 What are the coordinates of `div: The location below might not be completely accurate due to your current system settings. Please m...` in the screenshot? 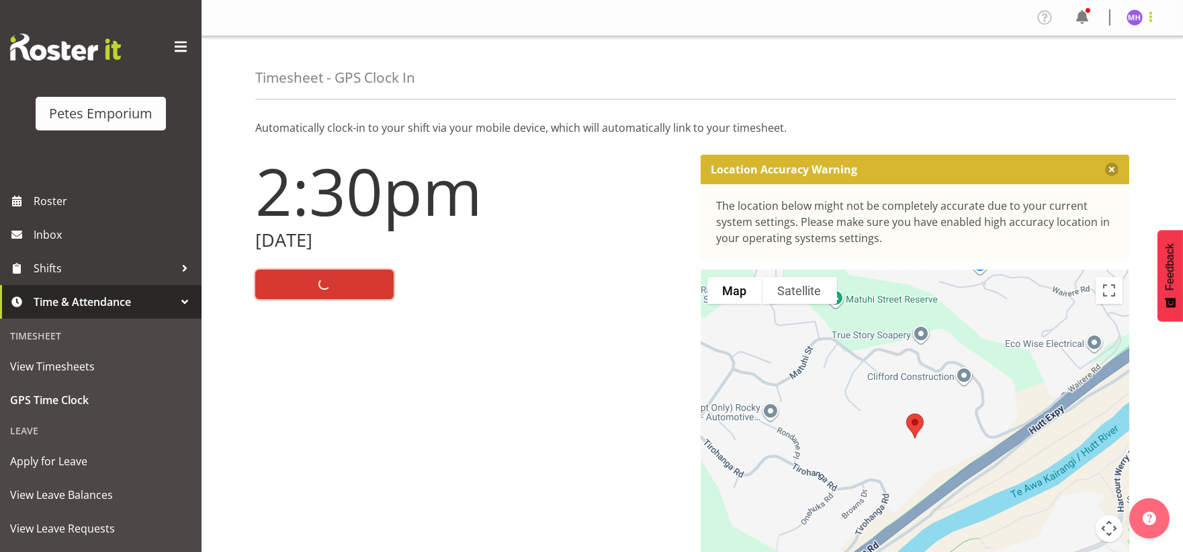 It's located at (915, 222).